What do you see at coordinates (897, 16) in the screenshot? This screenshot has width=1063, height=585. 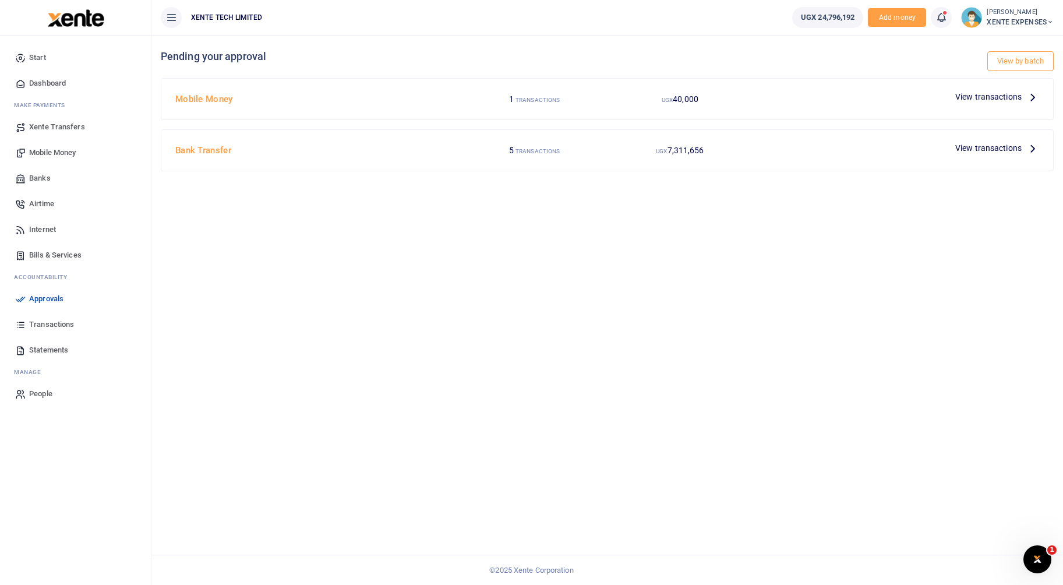 I see `a: Add money` at bounding box center [897, 16].